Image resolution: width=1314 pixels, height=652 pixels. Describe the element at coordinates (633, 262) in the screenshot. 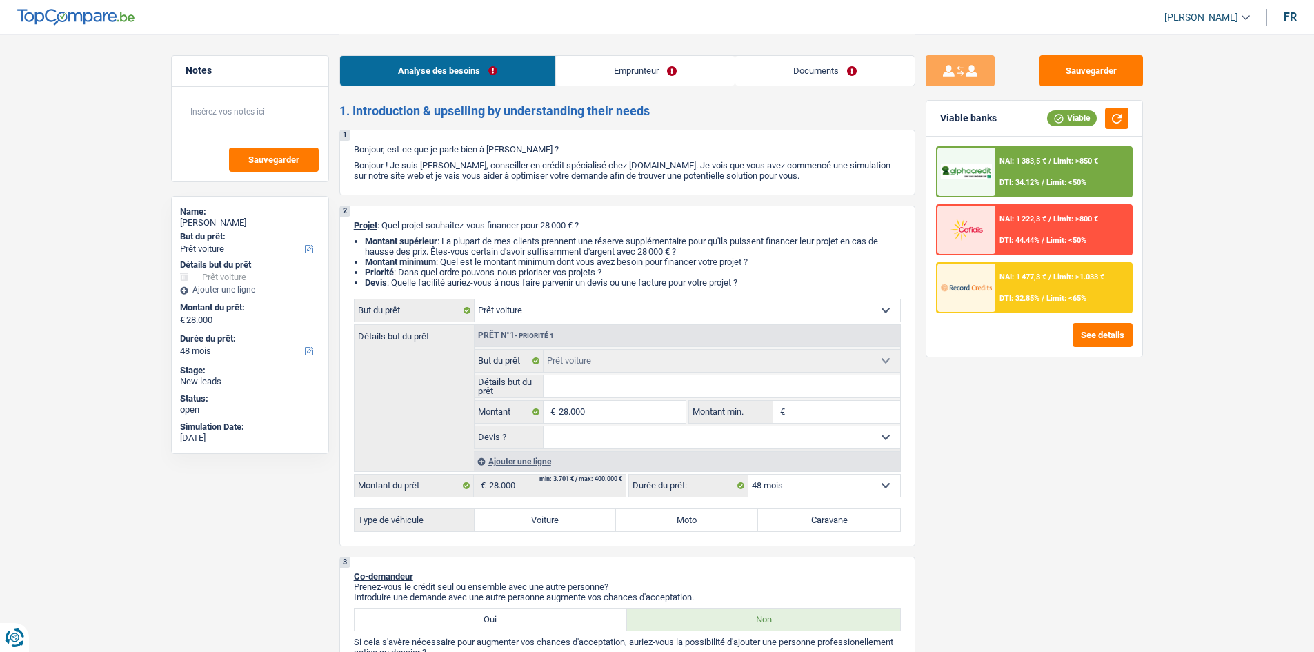

I see `li: : Quel est le montant minimum dont vous avez besoin pour financer votre projet ?` at that location.